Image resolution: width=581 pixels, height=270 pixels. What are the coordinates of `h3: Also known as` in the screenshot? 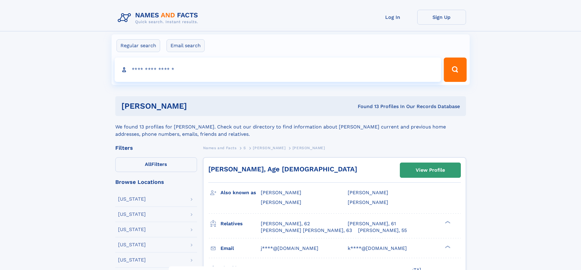 It's located at (241, 193).